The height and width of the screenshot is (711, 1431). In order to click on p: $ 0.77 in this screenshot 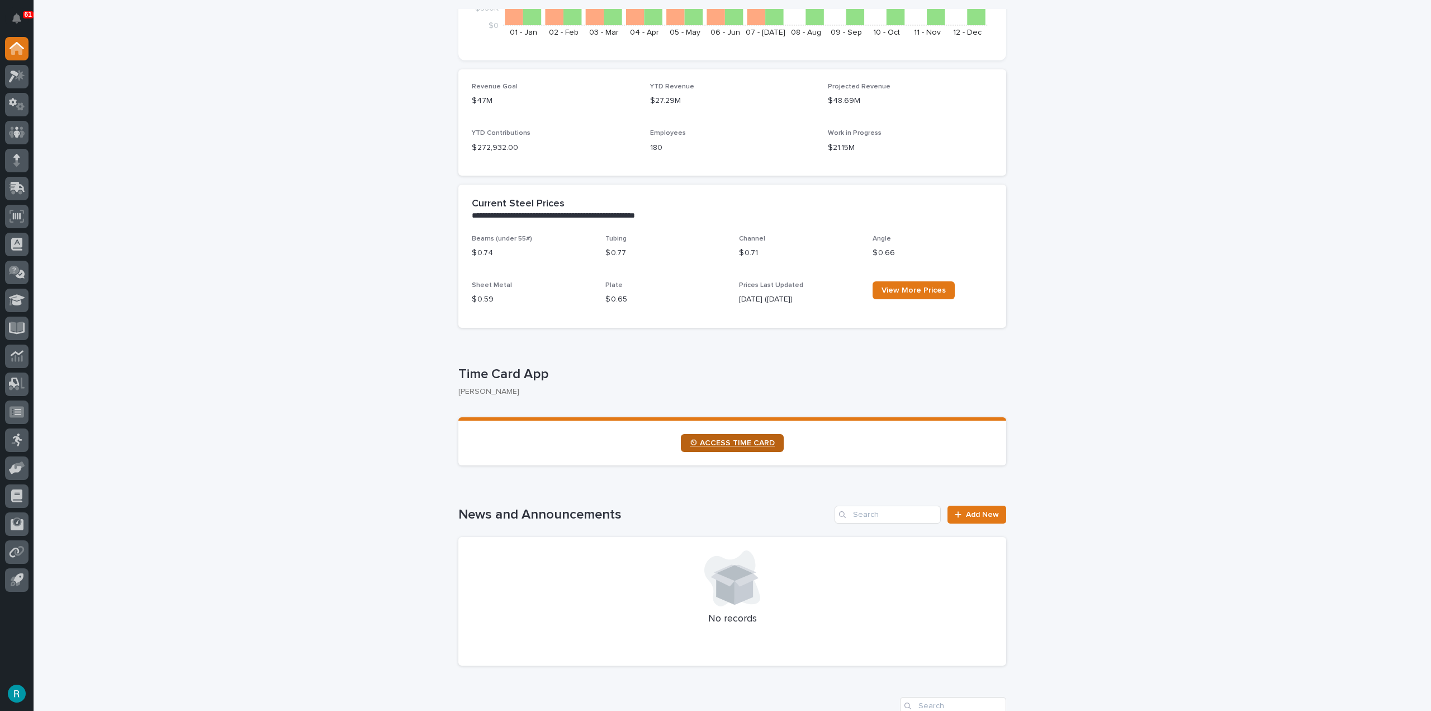, I will do `click(665, 253)`.